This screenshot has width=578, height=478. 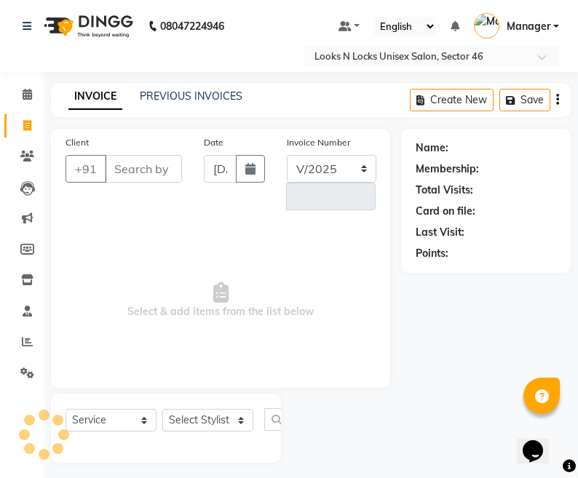 What do you see at coordinates (191, 96) in the screenshot?
I see `a: PREVIOUS INVOICES` at bounding box center [191, 96].